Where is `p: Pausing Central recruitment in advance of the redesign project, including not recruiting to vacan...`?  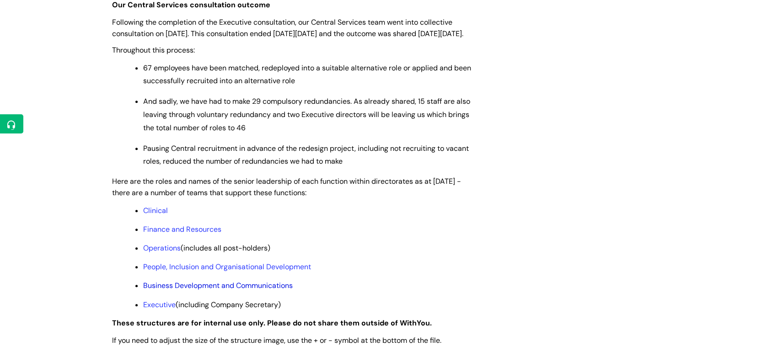 p: Pausing Central recruitment in advance of the redesign project, including not recruiting to vacan... is located at coordinates (308, 156).